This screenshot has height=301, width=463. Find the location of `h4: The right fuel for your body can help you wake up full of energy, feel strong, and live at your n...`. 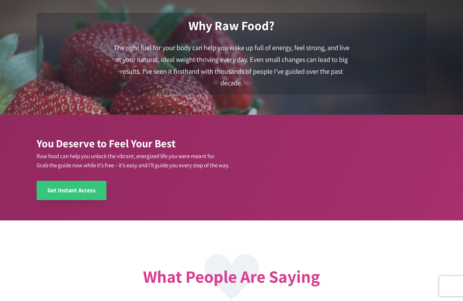

h4: The right fuel for your body can help you wake up full of energy, feel strong, and live at your n... is located at coordinates (231, 65).